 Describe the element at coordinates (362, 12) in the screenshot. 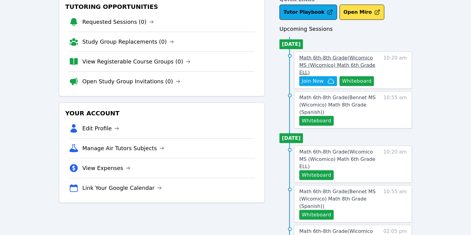

I see `button: Open Miro` at that location.